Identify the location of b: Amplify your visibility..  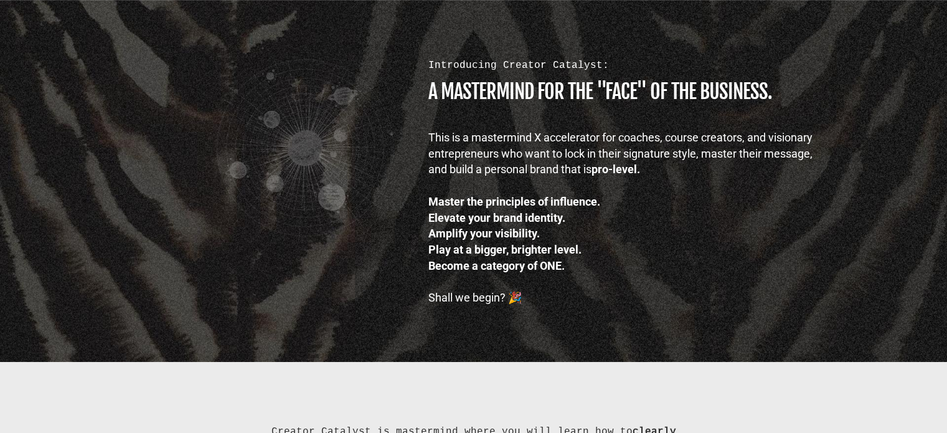
(484, 233).